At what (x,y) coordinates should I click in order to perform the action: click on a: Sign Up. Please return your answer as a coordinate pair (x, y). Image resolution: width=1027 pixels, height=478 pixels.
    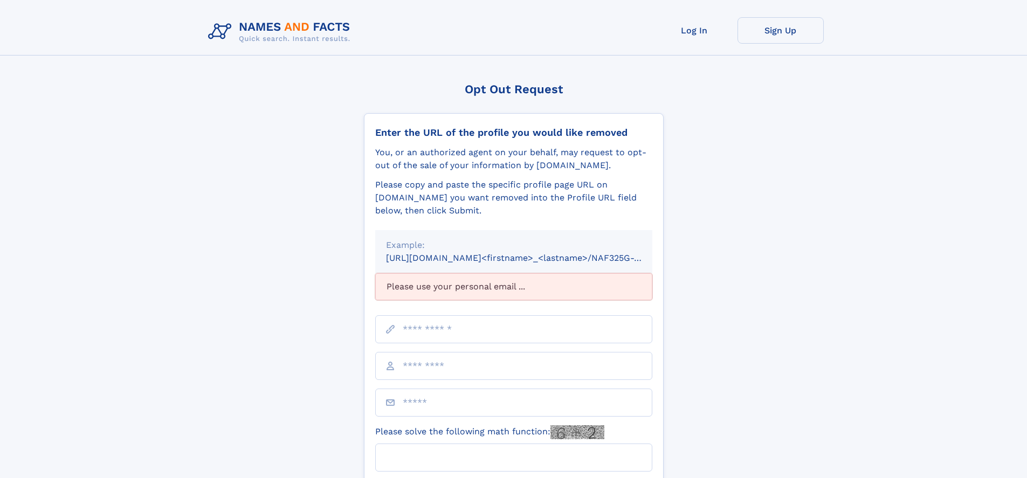
    Looking at the image, I should click on (780, 30).